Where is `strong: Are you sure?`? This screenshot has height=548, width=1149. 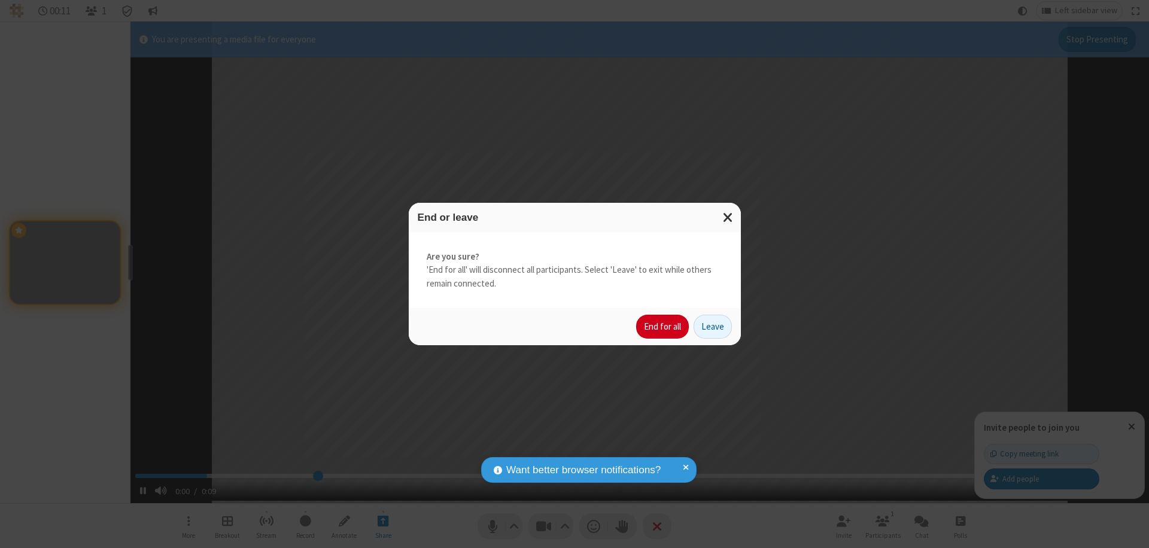 strong: Are you sure? is located at coordinates (575, 257).